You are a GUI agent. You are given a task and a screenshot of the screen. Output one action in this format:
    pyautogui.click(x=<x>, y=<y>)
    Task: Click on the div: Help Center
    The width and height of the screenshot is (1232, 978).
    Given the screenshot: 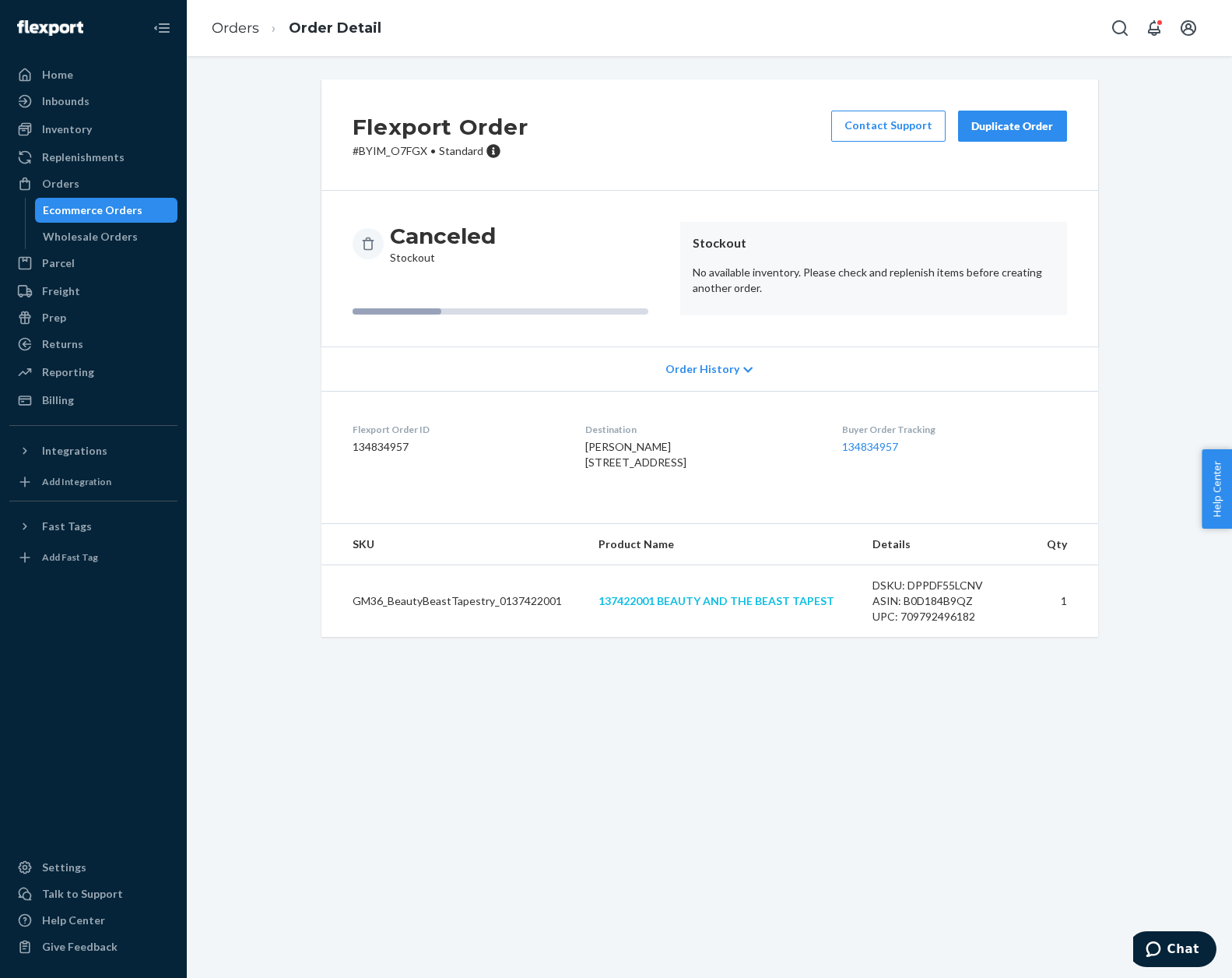 What is the action you would take?
    pyautogui.click(x=74, y=920)
    